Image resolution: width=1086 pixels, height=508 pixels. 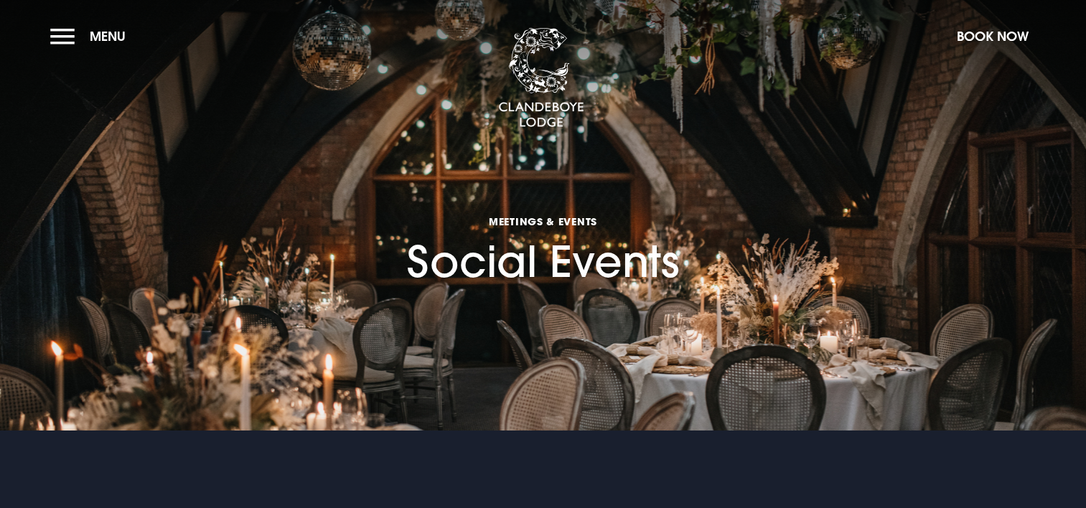 What do you see at coordinates (108, 36) in the screenshot?
I see `span: Menu` at bounding box center [108, 36].